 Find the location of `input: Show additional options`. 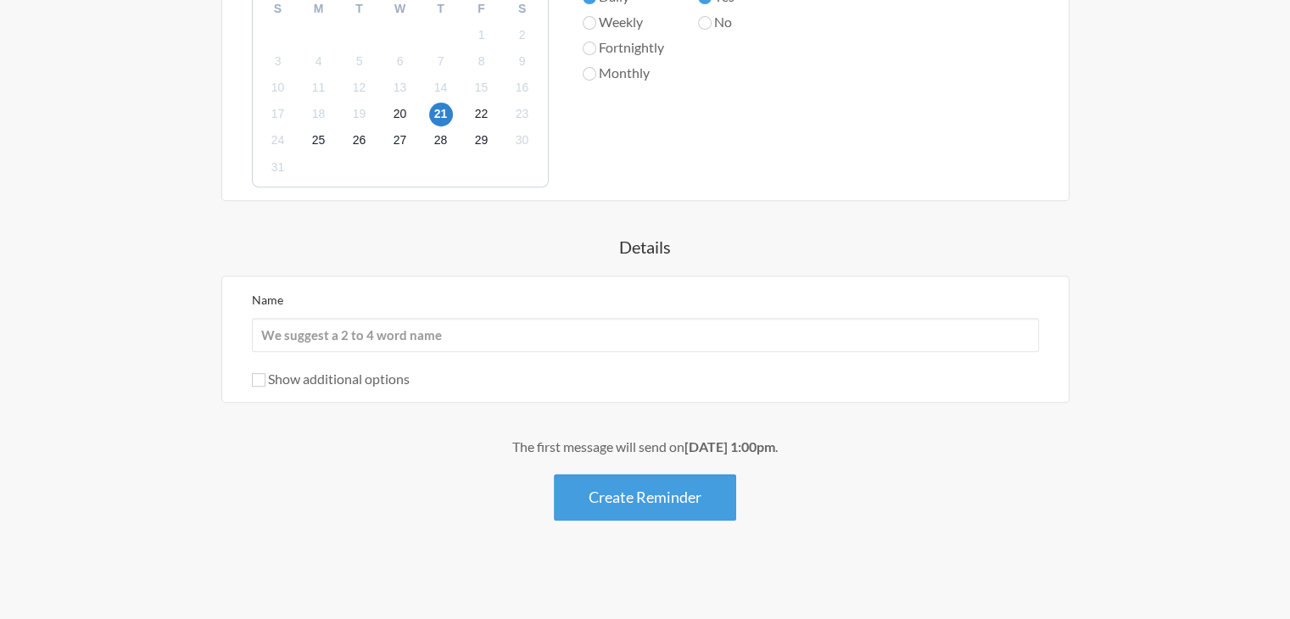

input: Show additional options is located at coordinates (259, 380).